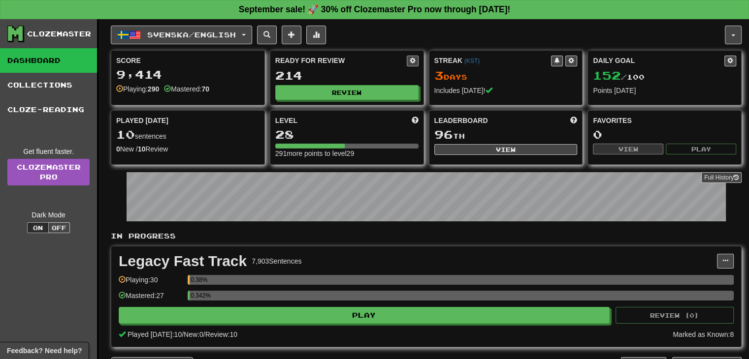 The image size is (749, 359). What do you see at coordinates (48, 215) in the screenshot?
I see `div: Dark Mode` at bounding box center [48, 215].